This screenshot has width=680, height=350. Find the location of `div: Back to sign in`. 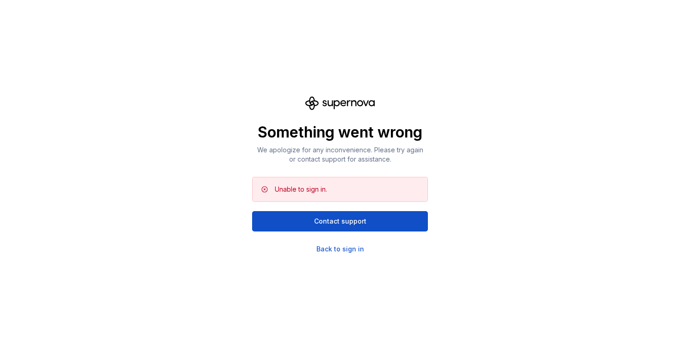

div: Back to sign in is located at coordinates (340, 249).